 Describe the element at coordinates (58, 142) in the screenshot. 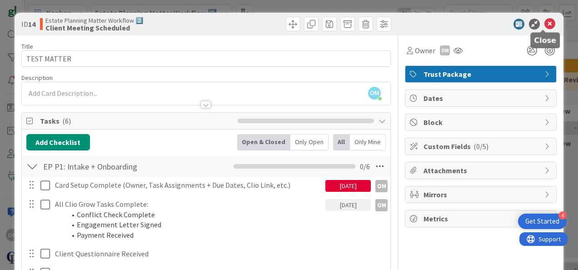

I see `button: Add Checklist` at that location.